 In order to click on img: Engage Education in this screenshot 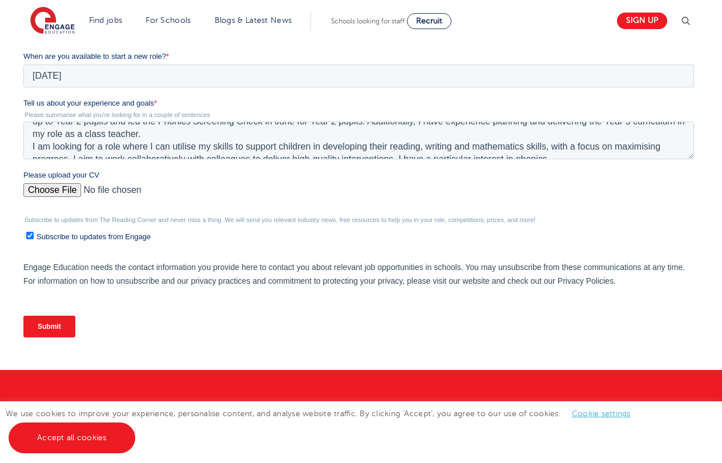, I will do `click(52, 21)`.